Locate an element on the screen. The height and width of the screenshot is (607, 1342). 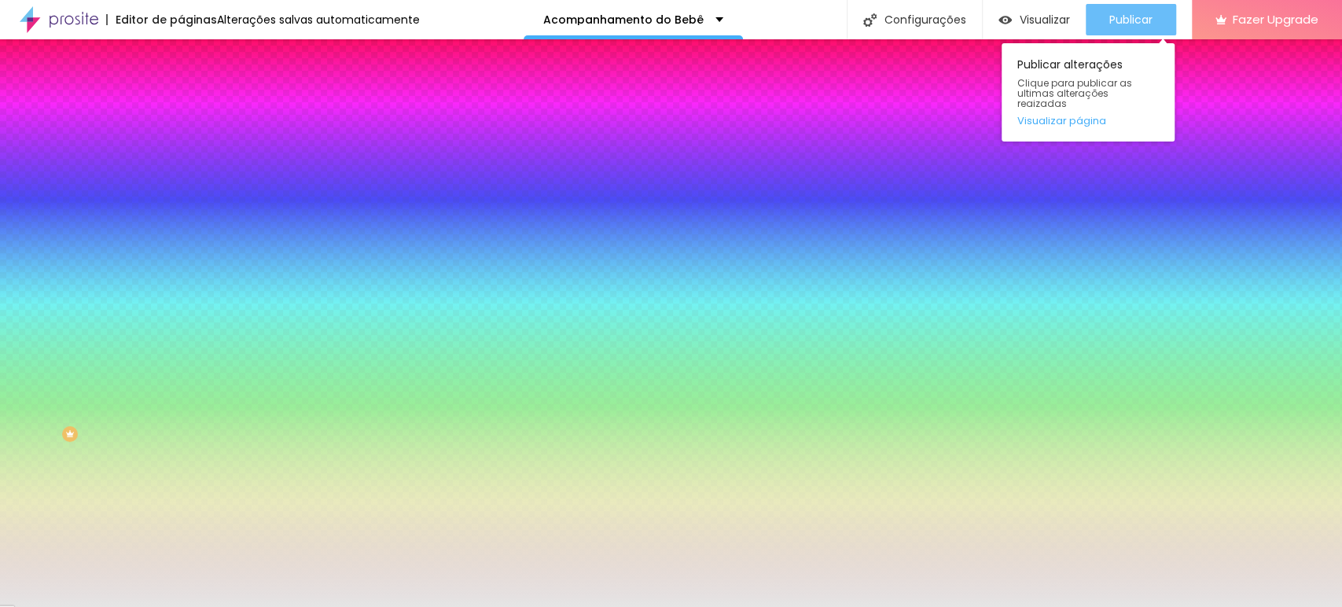
button: Visualizar is located at coordinates (1034, 20).